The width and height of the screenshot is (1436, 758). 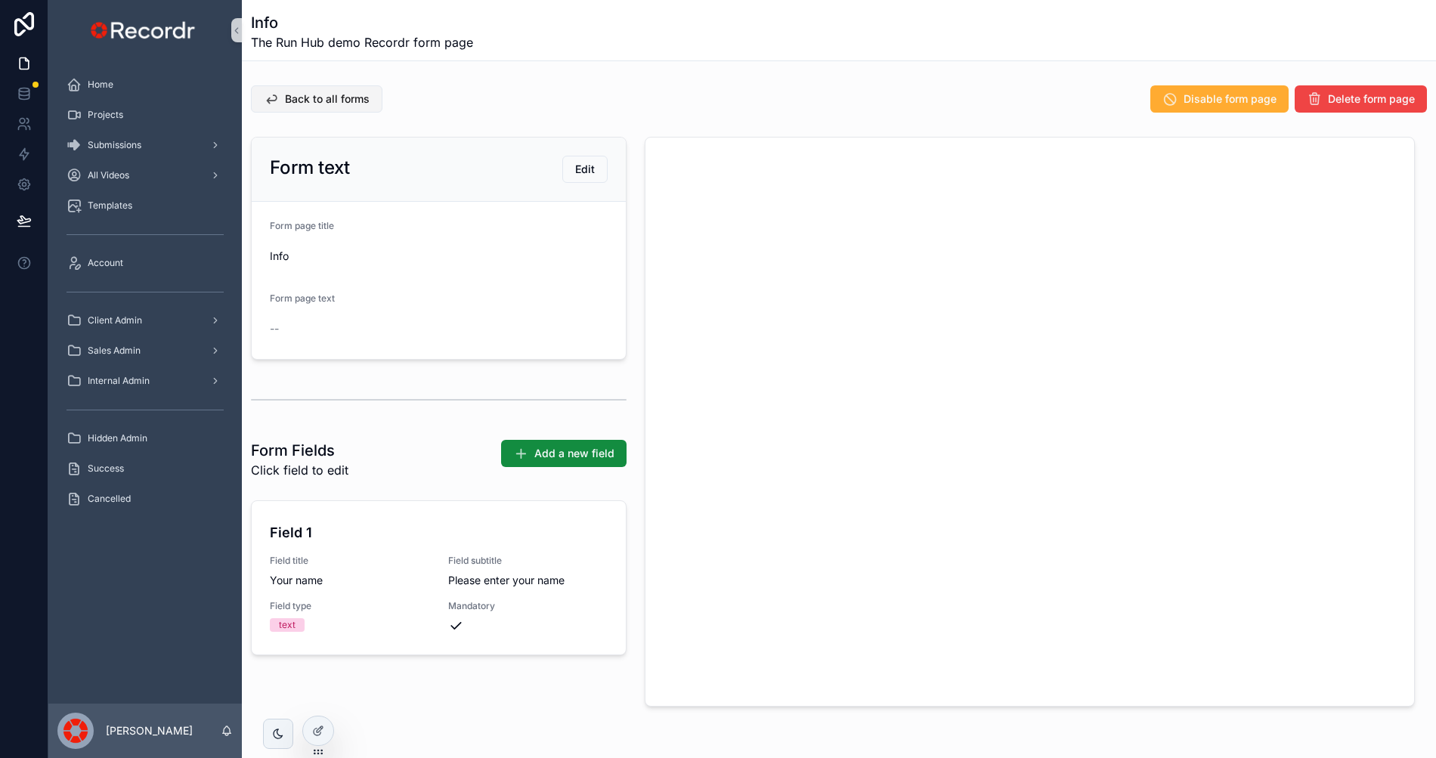 What do you see at coordinates (1219, 99) in the screenshot?
I see `button: Disable form page` at bounding box center [1219, 99].